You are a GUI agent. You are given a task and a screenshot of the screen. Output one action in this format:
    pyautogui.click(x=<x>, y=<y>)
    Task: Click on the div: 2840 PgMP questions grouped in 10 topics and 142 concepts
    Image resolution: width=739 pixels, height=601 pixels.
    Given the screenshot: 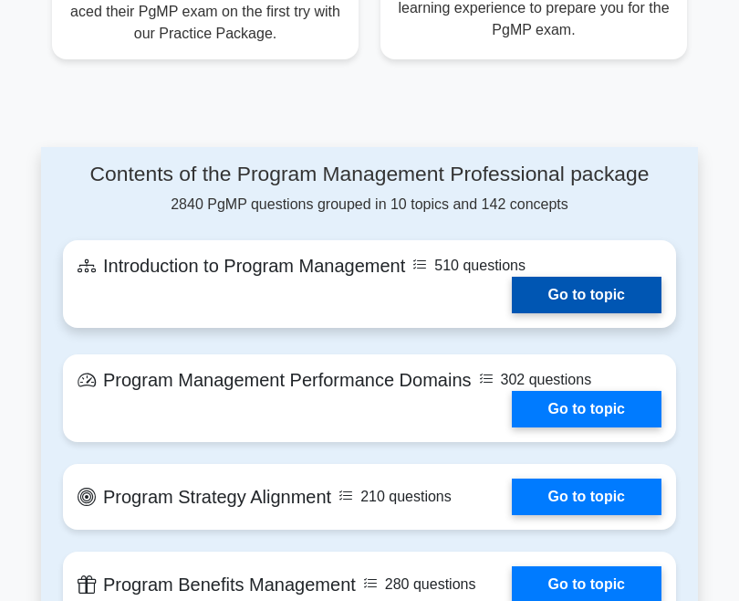 What is the action you would take?
    pyautogui.click(x=370, y=188)
    